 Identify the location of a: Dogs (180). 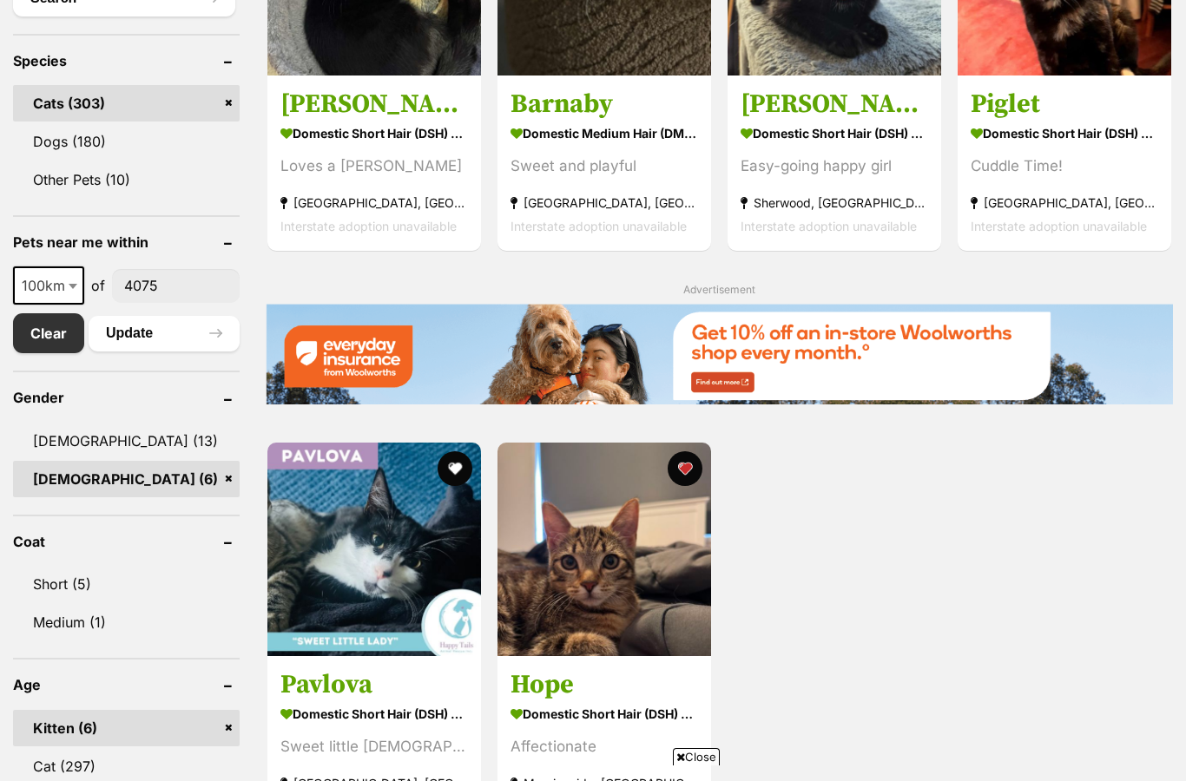
(126, 142).